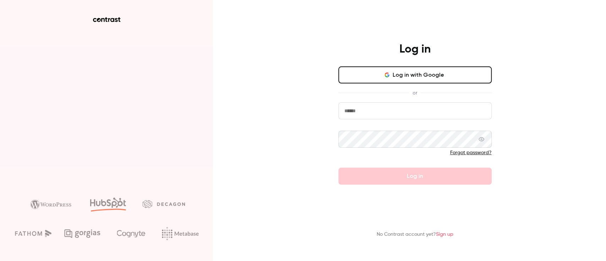  Describe the element at coordinates (415, 75) in the screenshot. I see `button: Log in with Google` at that location.